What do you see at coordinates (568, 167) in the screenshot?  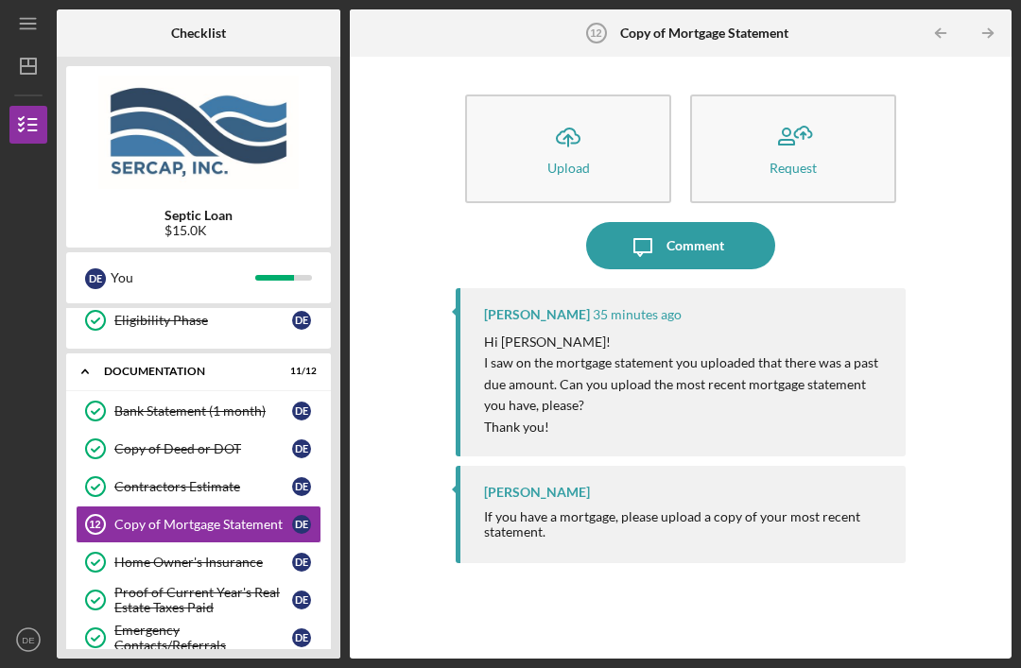 I see `div: Upload` at bounding box center [568, 167].